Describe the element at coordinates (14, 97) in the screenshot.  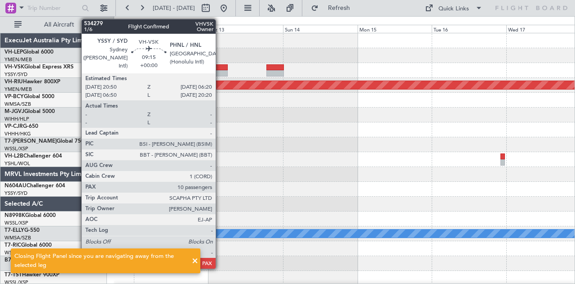
I see `span: VP-BCY` at that location.